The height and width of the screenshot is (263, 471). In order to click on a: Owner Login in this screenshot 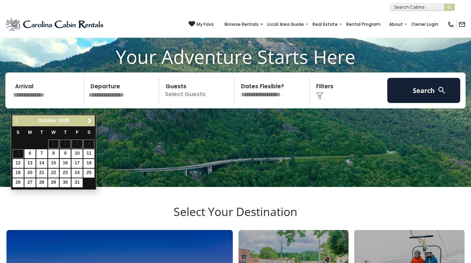, I will do `click(424, 24)`.